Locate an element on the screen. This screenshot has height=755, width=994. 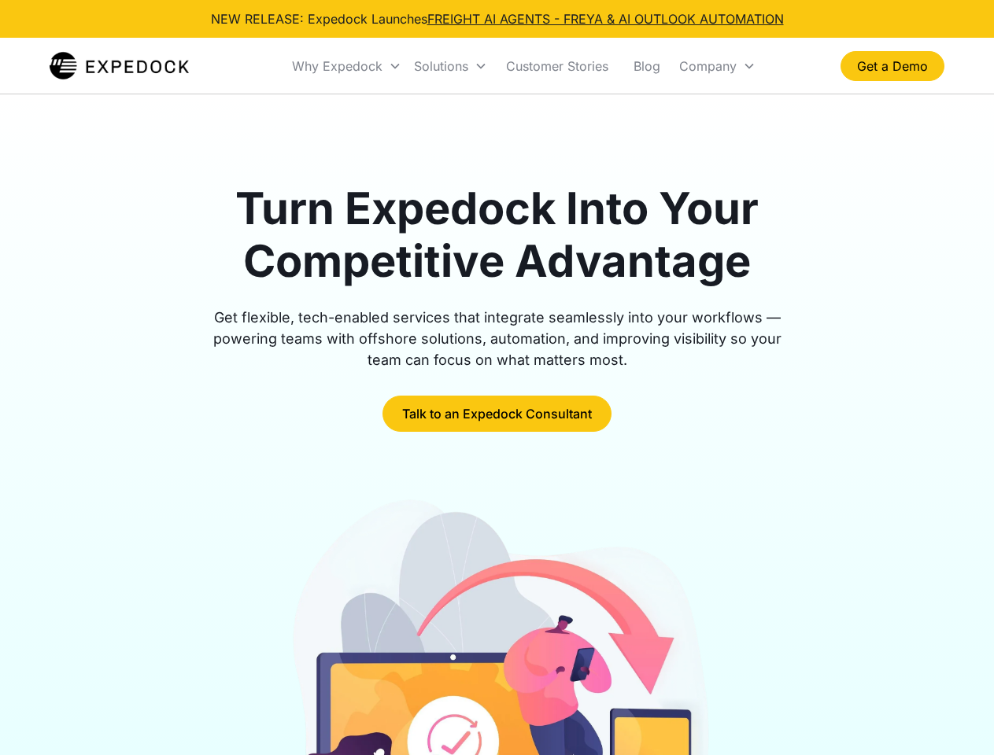
div: Get flexible, tech-enabled services that integrate seamlessly into your workflows — powering team... is located at coordinates (497, 338).